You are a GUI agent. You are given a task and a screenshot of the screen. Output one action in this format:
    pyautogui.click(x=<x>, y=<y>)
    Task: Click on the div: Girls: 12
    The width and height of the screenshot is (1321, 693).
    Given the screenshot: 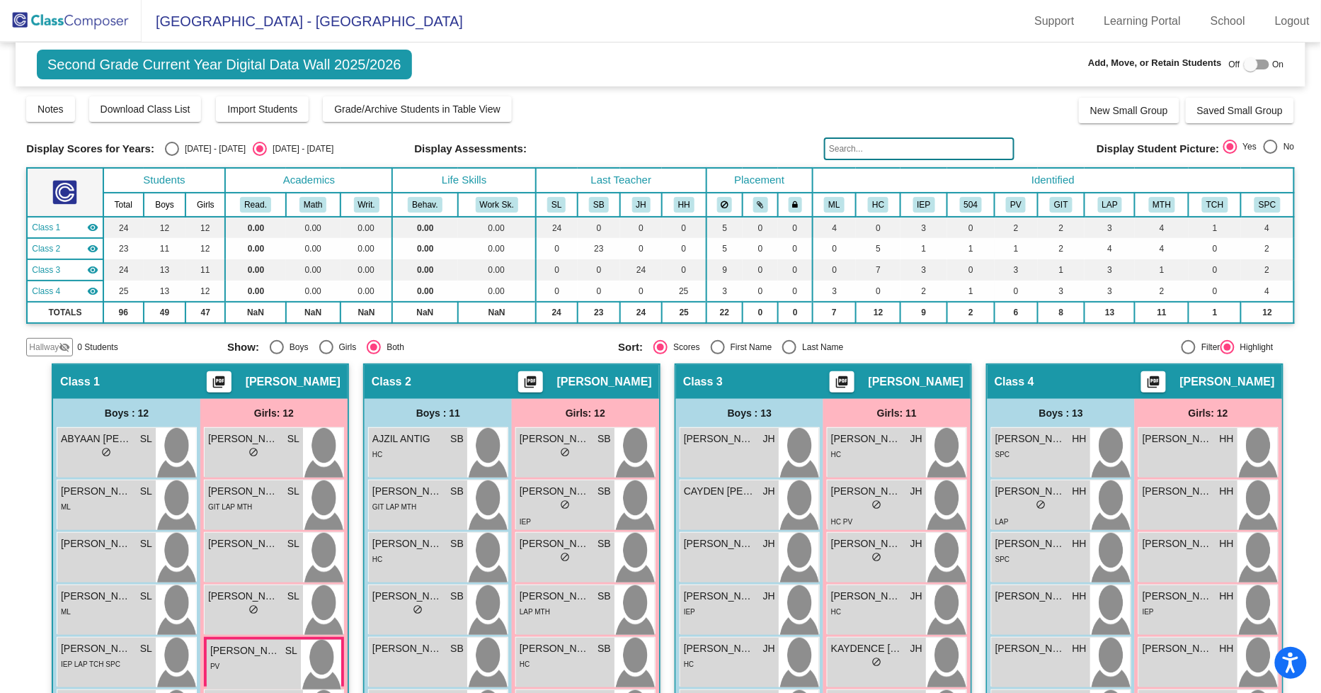 What is the action you would take?
    pyautogui.click(x=586, y=413)
    